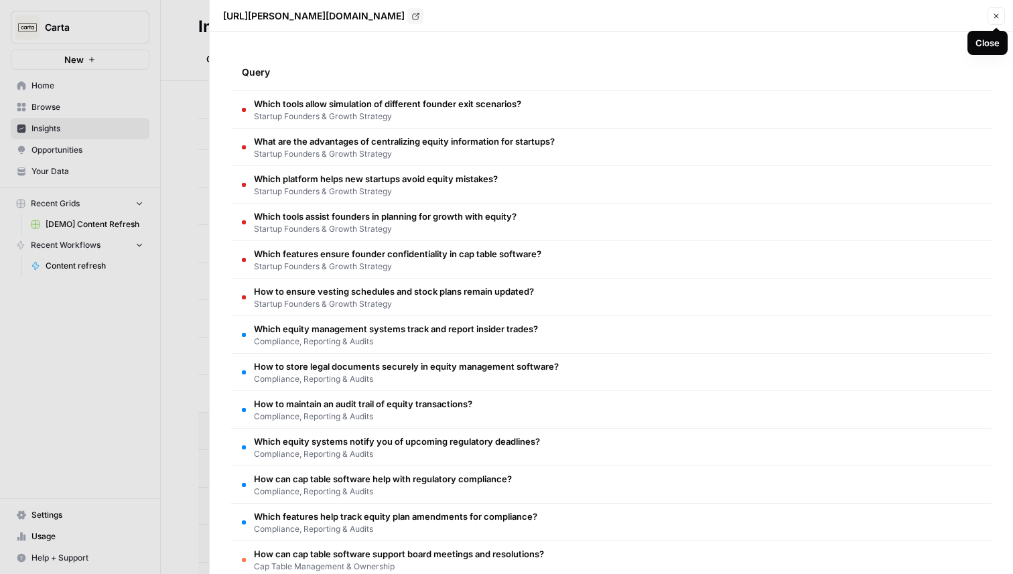  Describe the element at coordinates (376, 179) in the screenshot. I see `span: Which platform helps new startups avoid equity mistakes?` at that location.